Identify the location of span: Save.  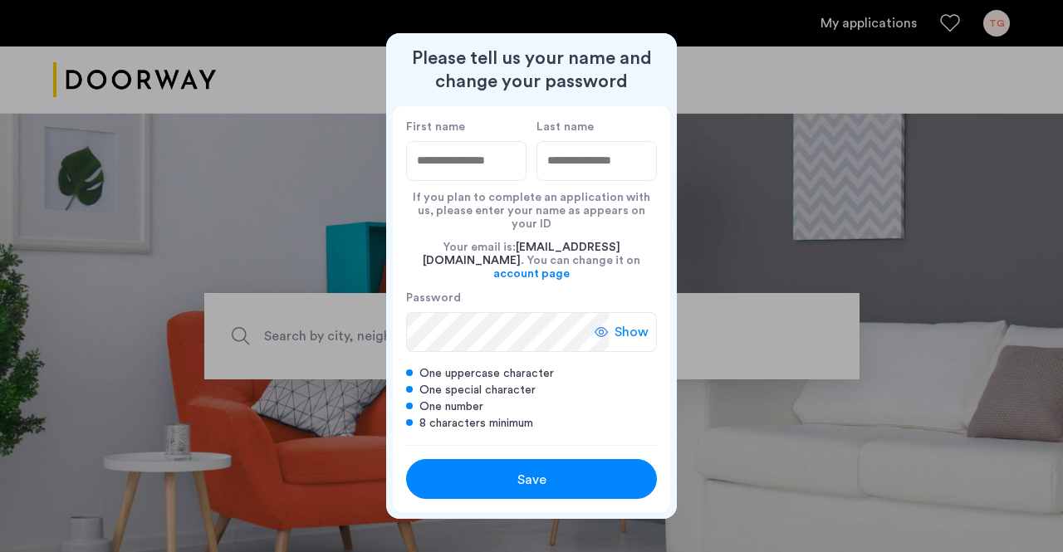
(532, 480).